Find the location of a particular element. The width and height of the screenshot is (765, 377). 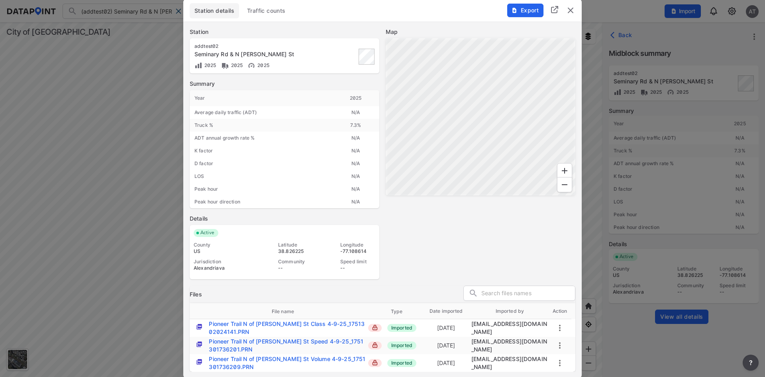

svg: Zoom In is located at coordinates (565, 171).